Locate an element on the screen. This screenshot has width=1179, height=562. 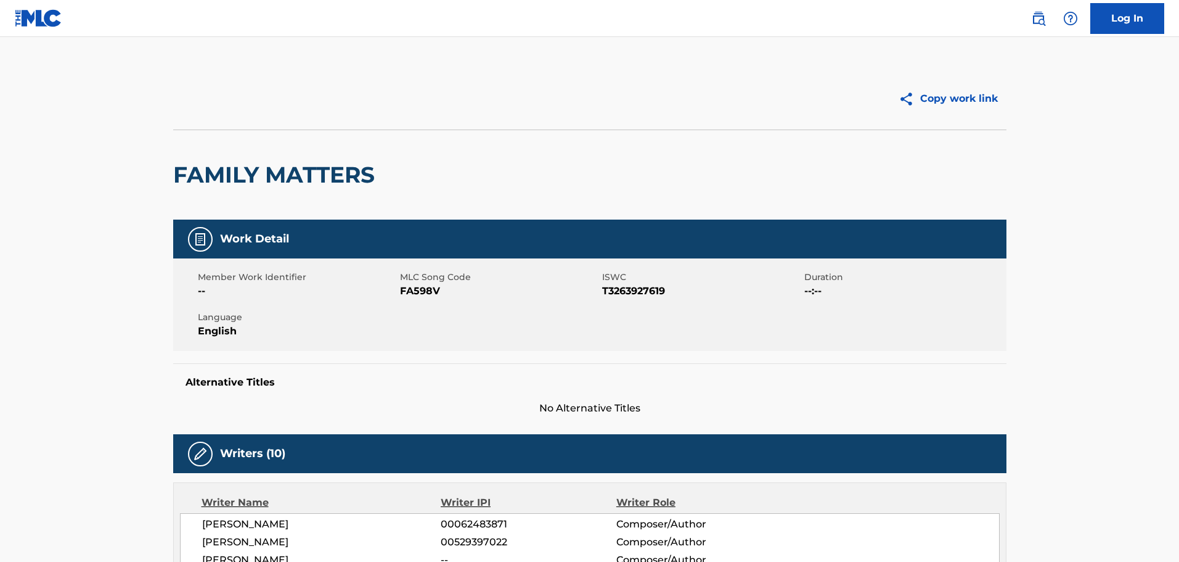
a: Public Search is located at coordinates (1039, 18).